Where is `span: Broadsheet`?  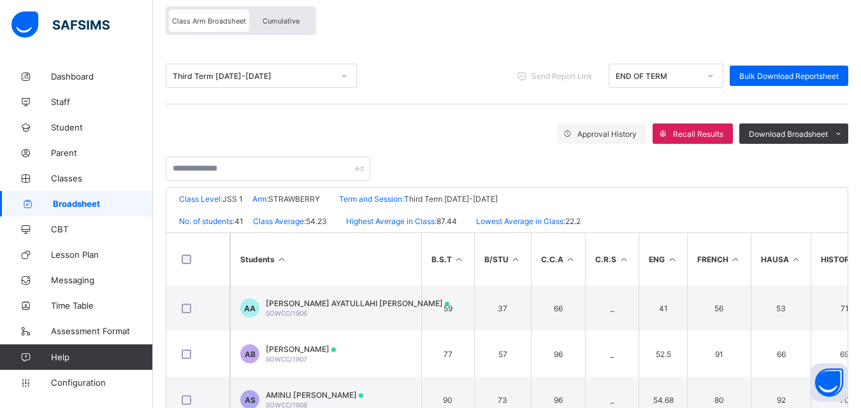 span: Broadsheet is located at coordinates (103, 204).